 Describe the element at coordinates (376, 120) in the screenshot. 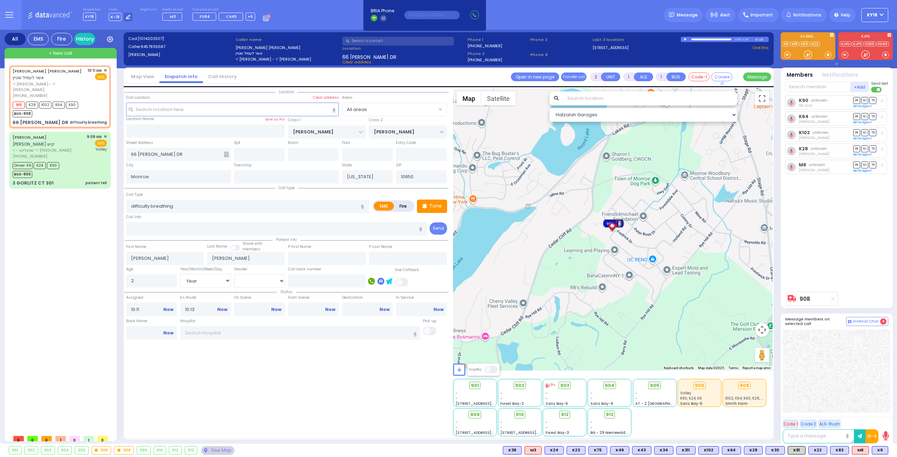

I see `label: Cross 2` at that location.